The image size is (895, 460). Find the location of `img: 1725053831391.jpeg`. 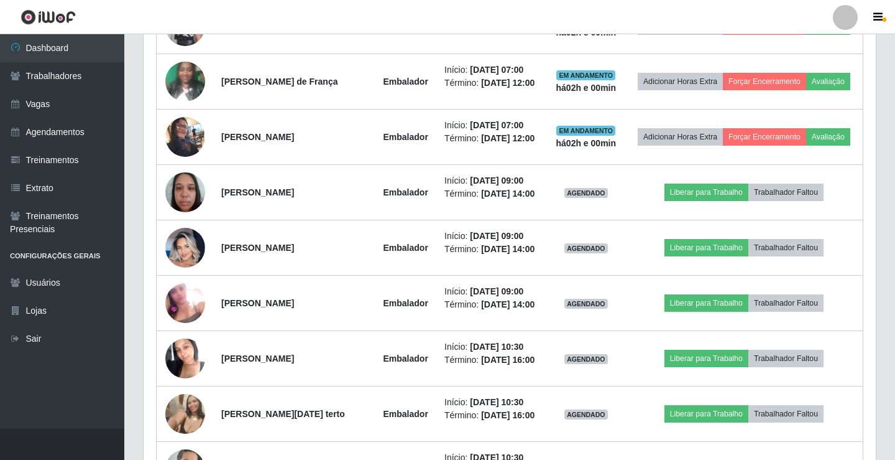

img: 1725053831391.jpeg is located at coordinates (185, 413).